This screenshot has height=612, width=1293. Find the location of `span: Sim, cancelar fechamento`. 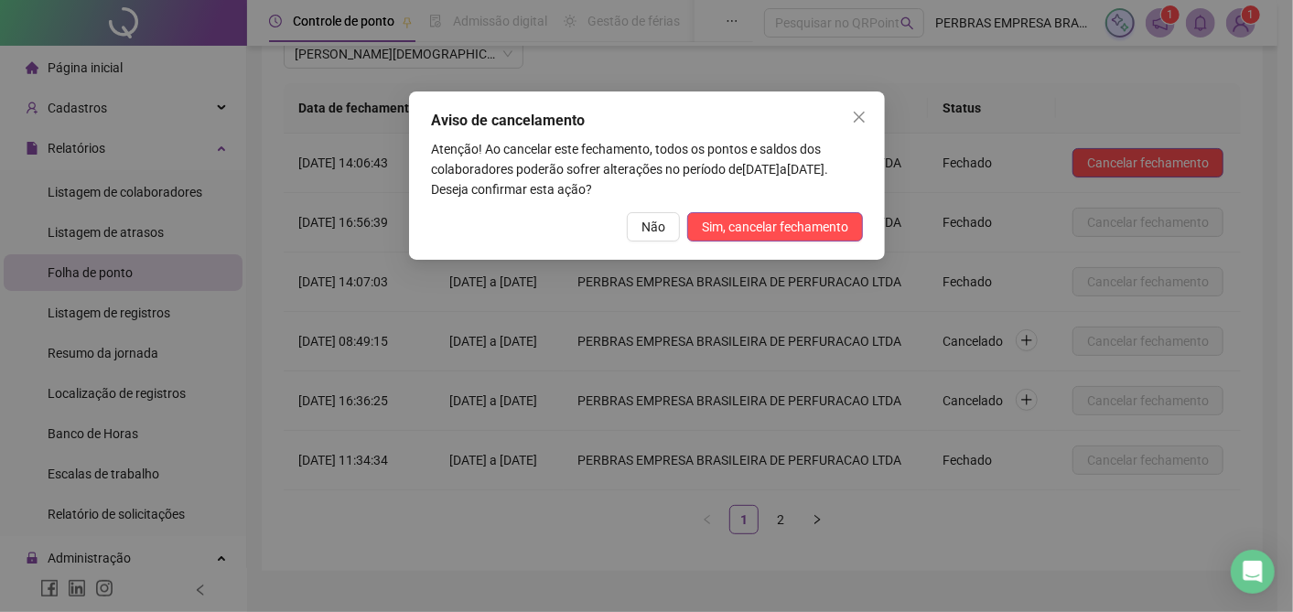

span: Sim, cancelar fechamento is located at coordinates (775, 227).